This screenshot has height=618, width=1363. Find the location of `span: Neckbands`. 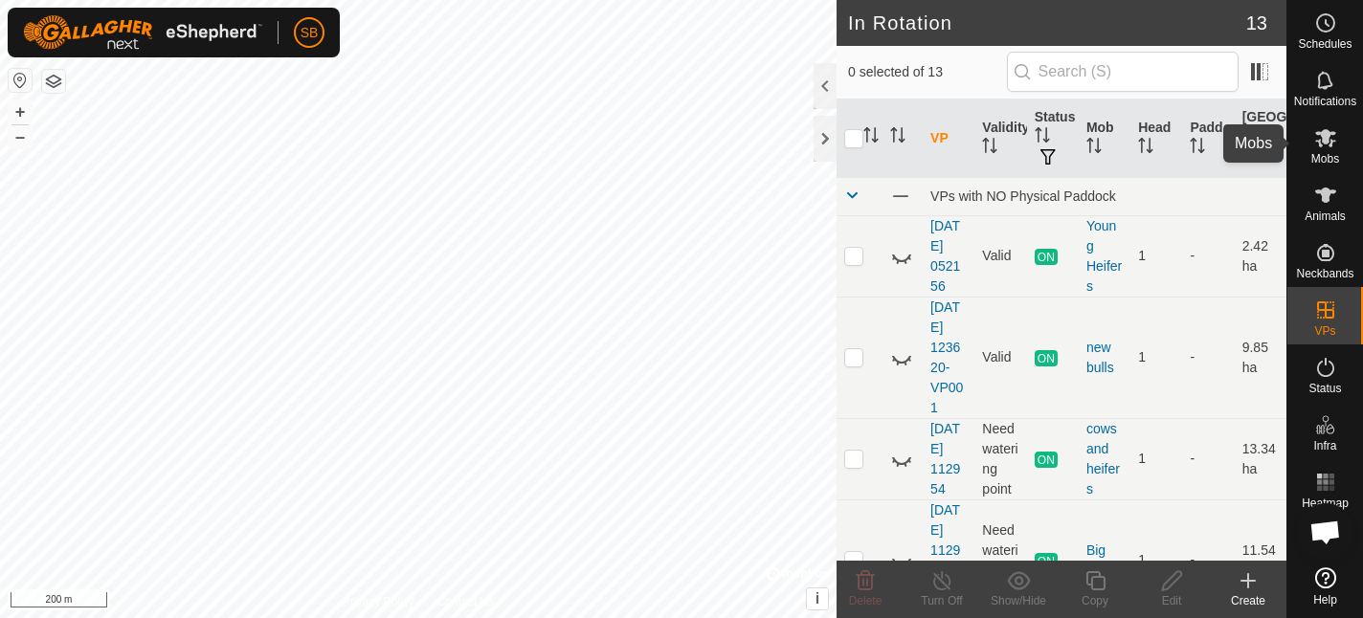

span: Neckbands is located at coordinates (1324, 274).